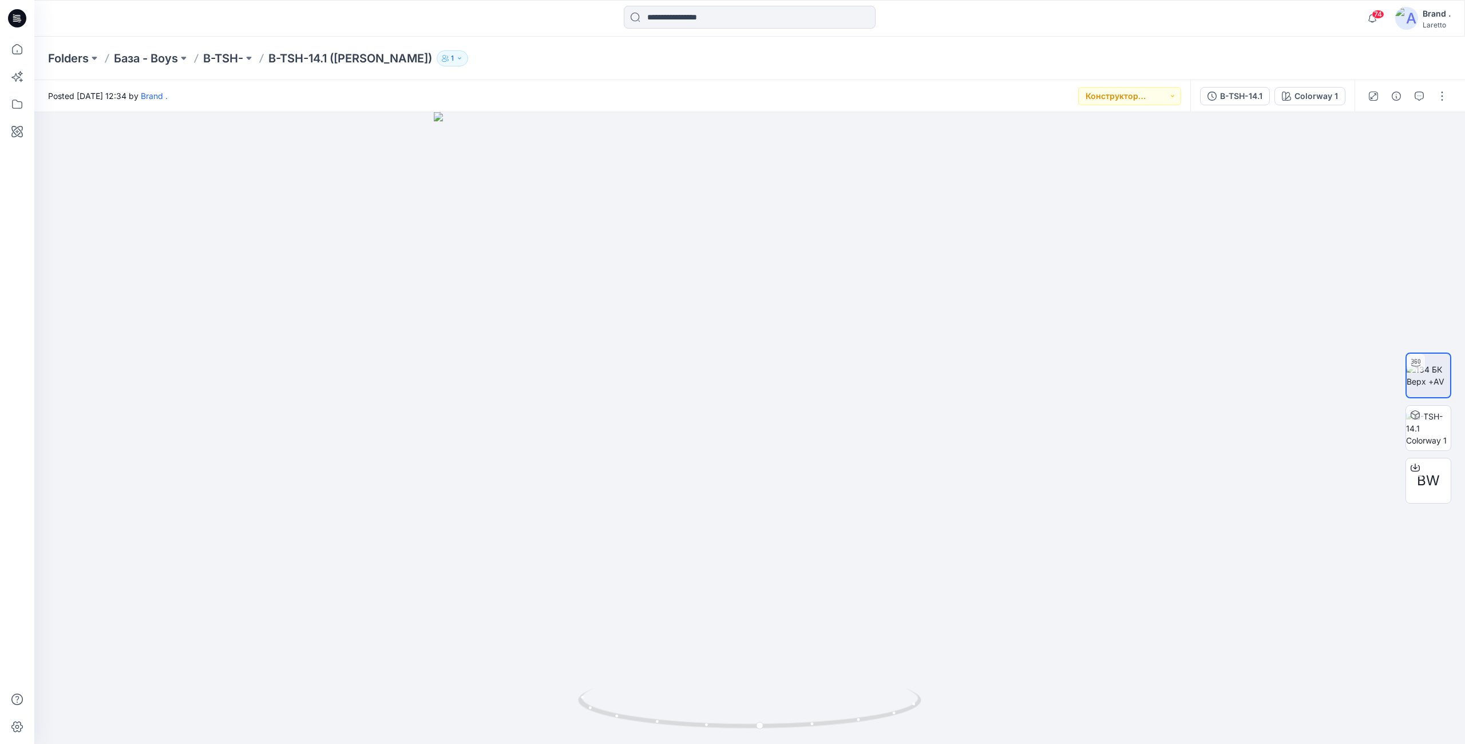 Image resolution: width=1465 pixels, height=744 pixels. What do you see at coordinates (1437, 14) in the screenshot?
I see `div: Brand .` at bounding box center [1437, 14].